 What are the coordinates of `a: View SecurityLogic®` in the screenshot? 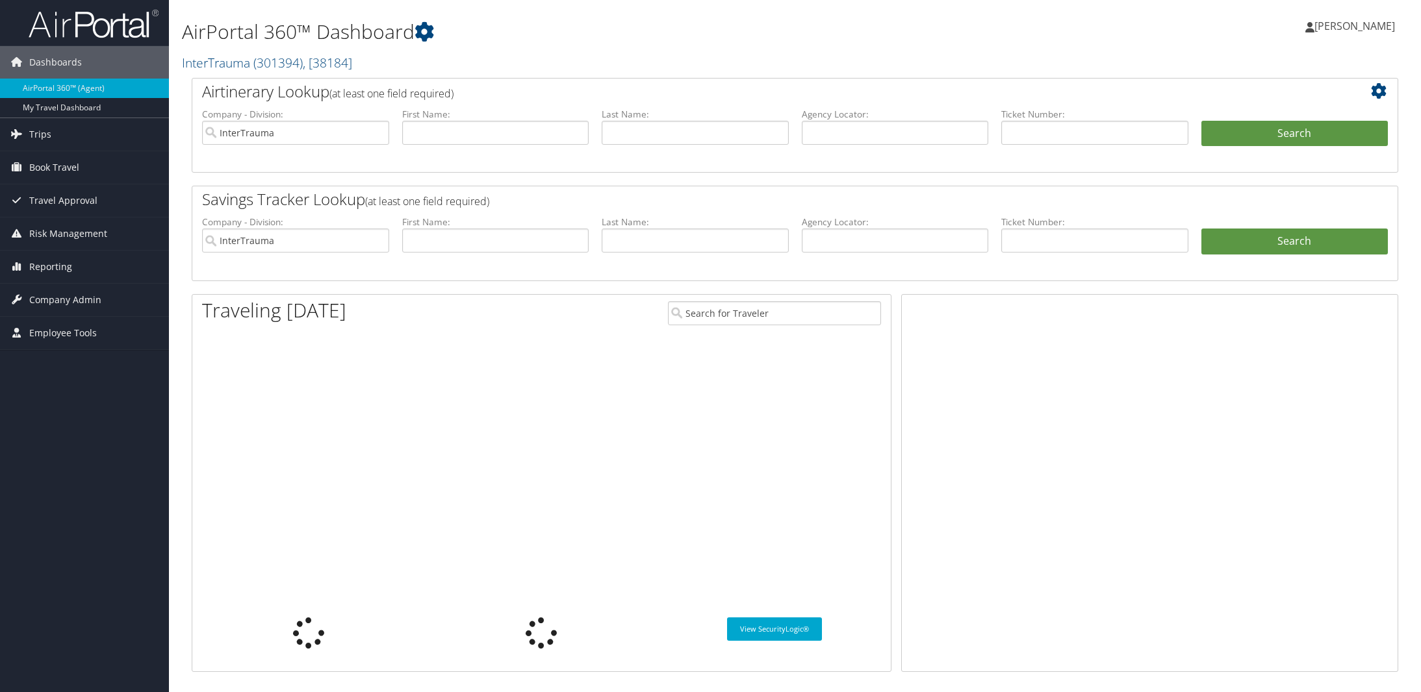 It's located at (774, 629).